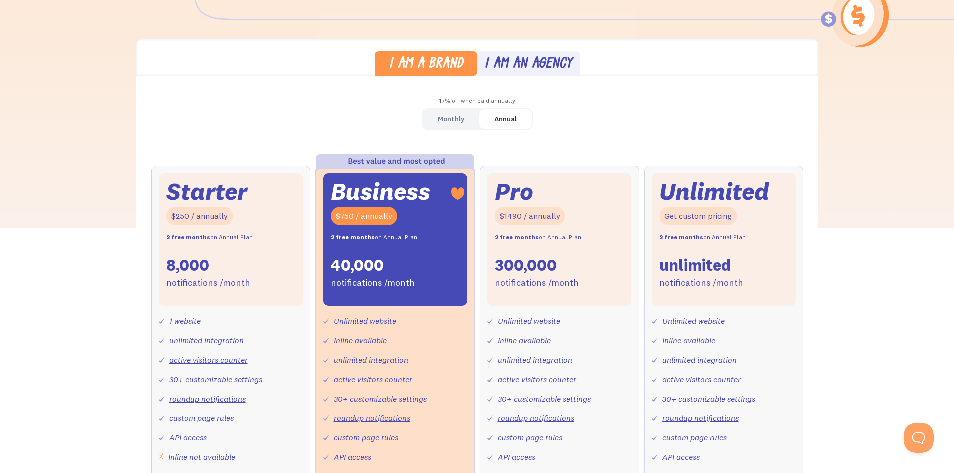 This screenshot has height=473, width=954. What do you see at coordinates (188, 265) in the screenshot?
I see `div: 8,000` at bounding box center [188, 265].